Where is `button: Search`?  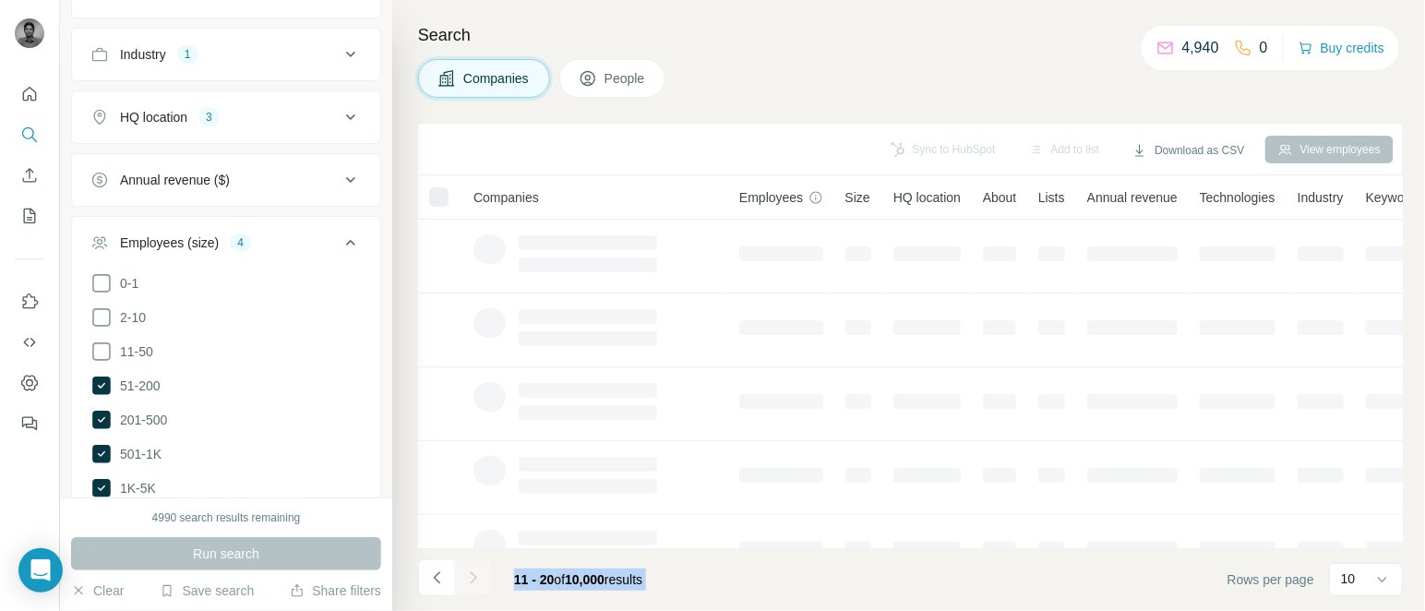 button: Search is located at coordinates (30, 135).